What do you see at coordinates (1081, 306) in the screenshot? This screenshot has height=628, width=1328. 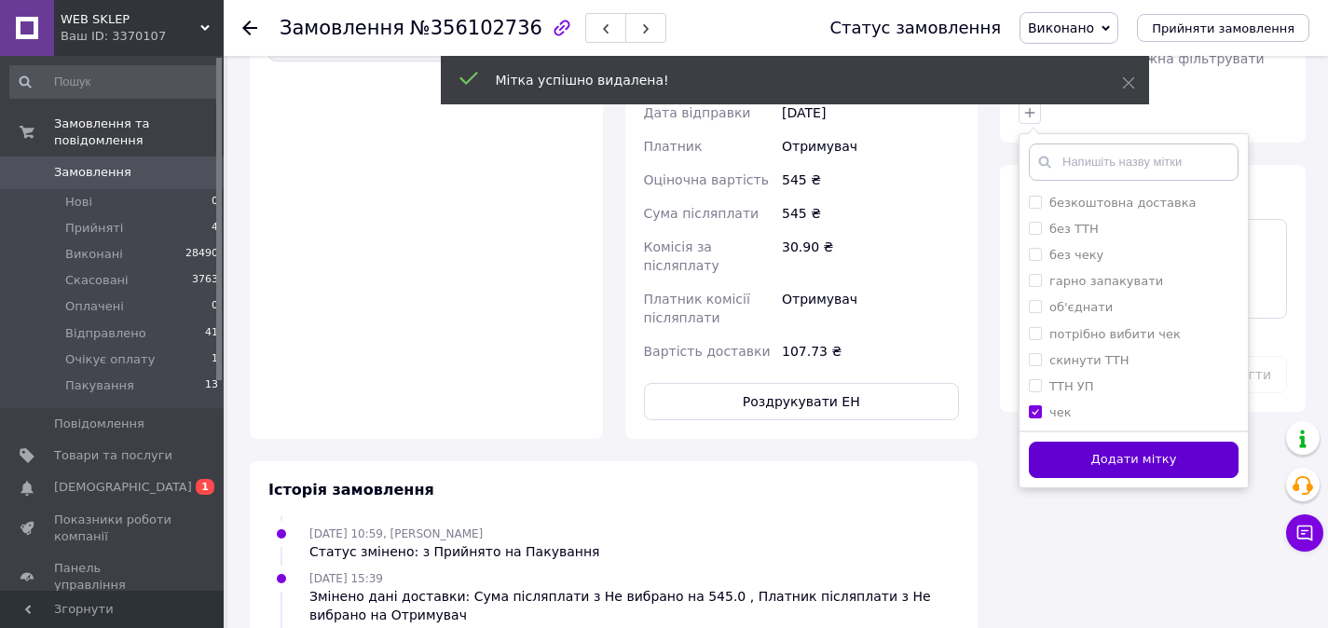 I see `label: об'єднати` at bounding box center [1081, 306].